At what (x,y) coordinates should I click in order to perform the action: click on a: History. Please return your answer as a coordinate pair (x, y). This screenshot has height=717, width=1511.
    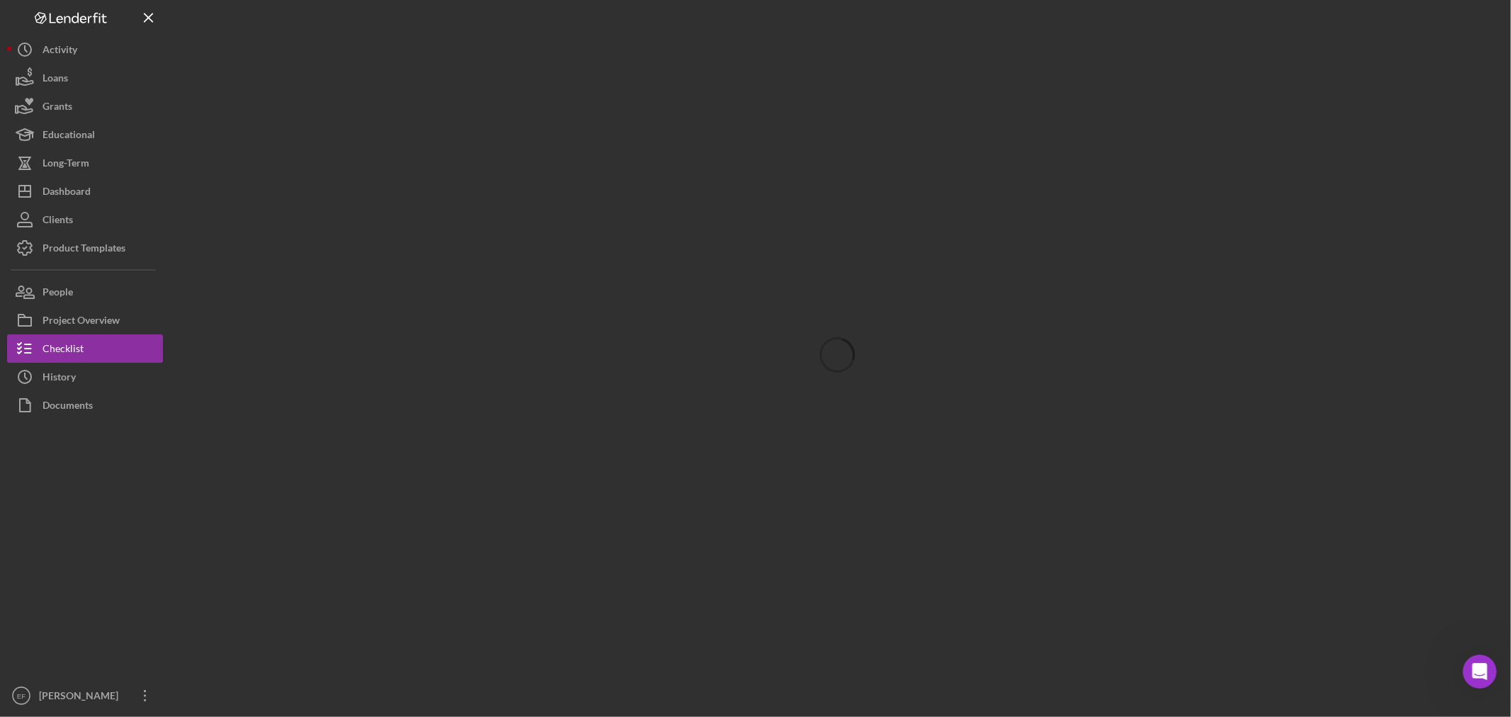
    Looking at the image, I should click on (85, 377).